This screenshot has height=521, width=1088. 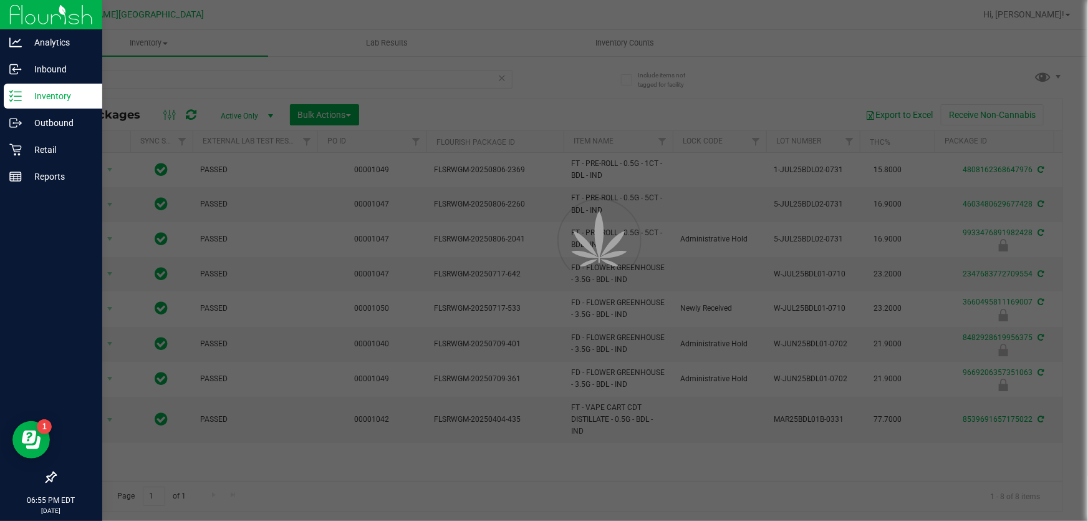 What do you see at coordinates (59, 96) in the screenshot?
I see `p: Inventory` at bounding box center [59, 96].